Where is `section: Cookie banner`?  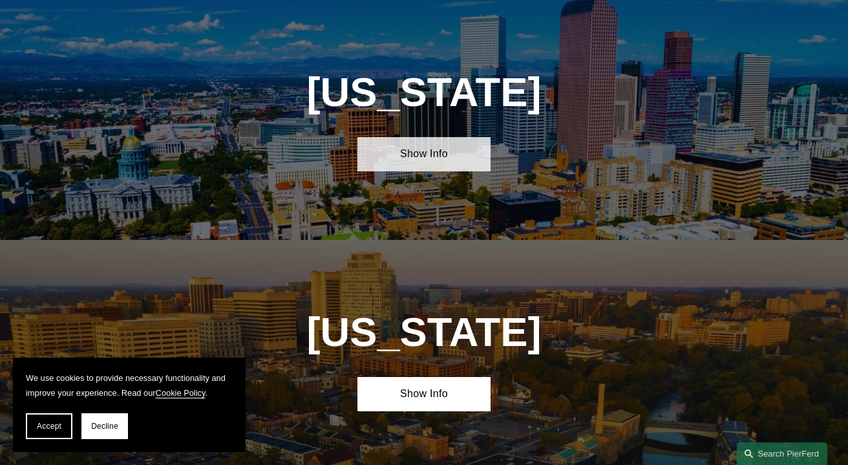 section: Cookie banner is located at coordinates (129, 404).